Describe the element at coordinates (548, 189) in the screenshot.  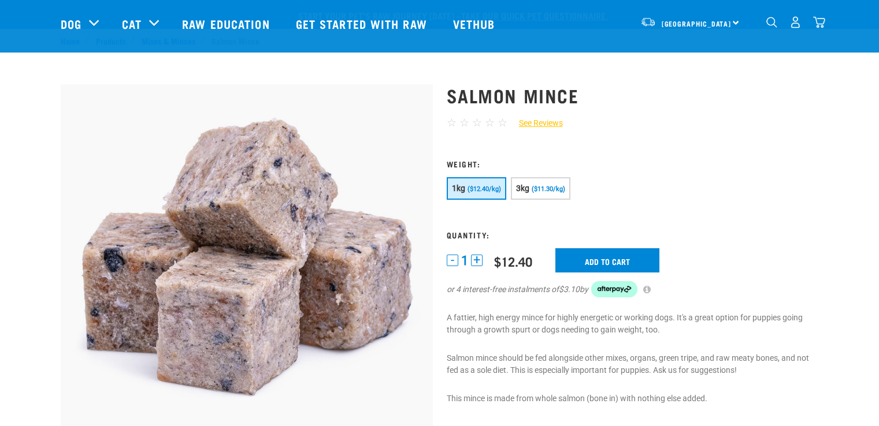
I see `span: ($11.30/kg)` at that location.